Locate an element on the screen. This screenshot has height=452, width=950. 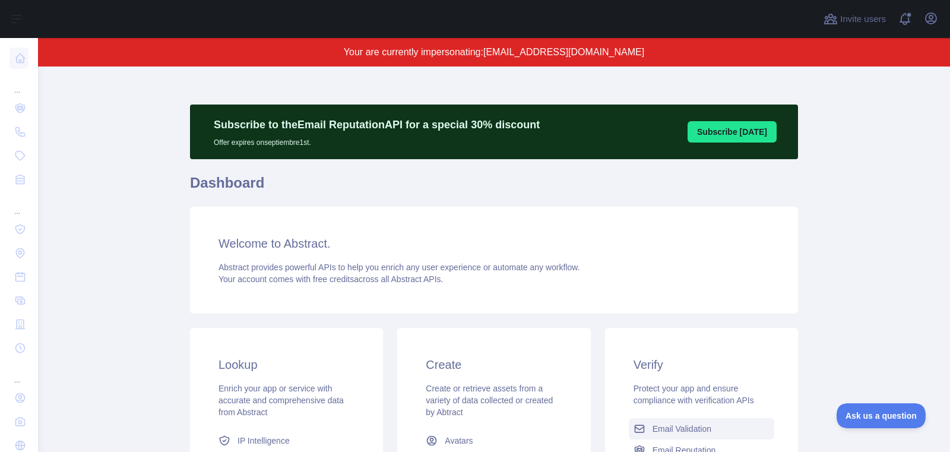
span: Your are currently impersonating: is located at coordinates (413, 52).